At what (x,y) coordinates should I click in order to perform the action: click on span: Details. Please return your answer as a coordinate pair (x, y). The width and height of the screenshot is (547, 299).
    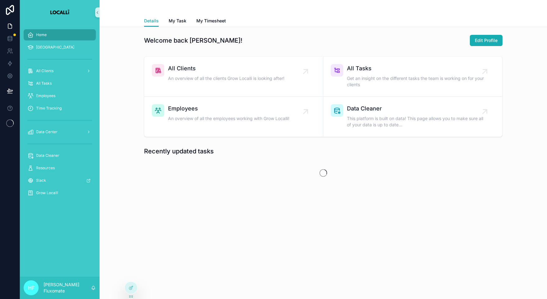
    Looking at the image, I should click on (151, 21).